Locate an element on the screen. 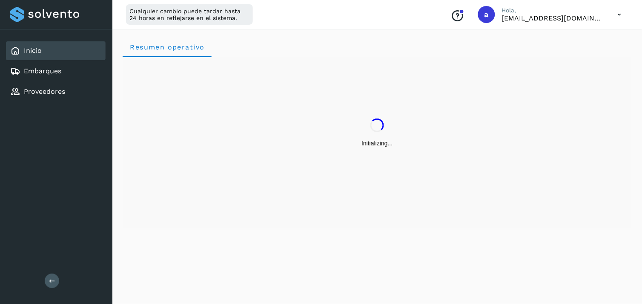 The width and height of the screenshot is (642, 304). div: Proveedores is located at coordinates (56, 92).